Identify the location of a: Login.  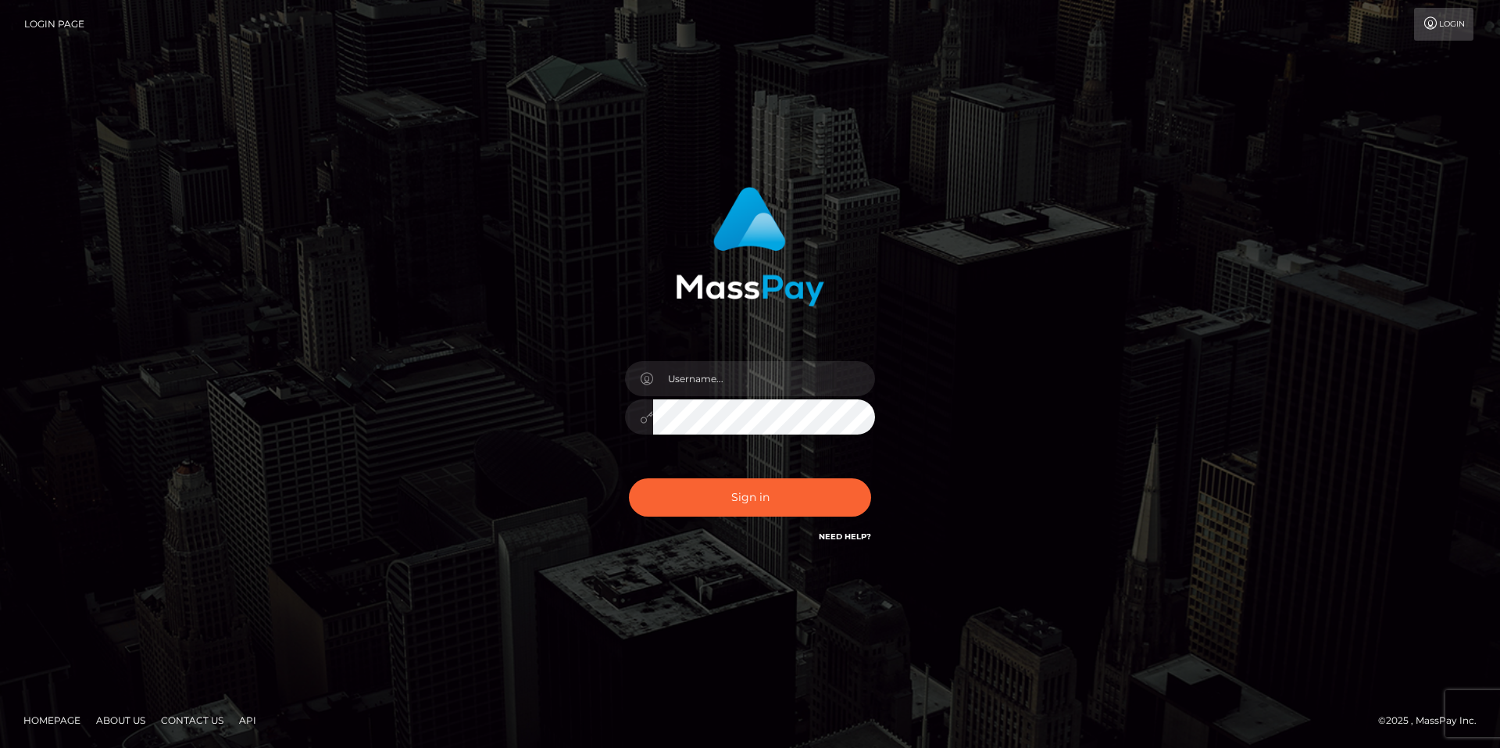
(1444, 24).